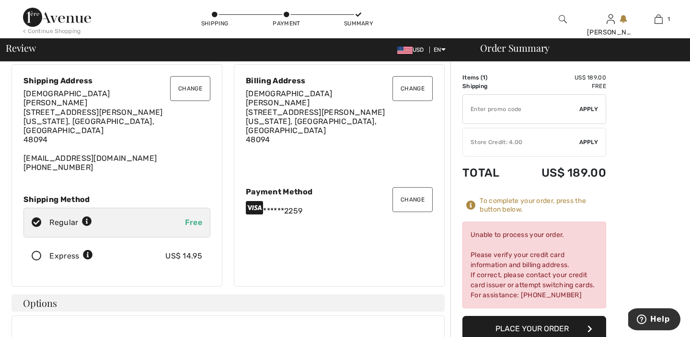 This screenshot has height=337, width=690. Describe the element at coordinates (184, 256) in the screenshot. I see `div: US$ 14.95` at that location.